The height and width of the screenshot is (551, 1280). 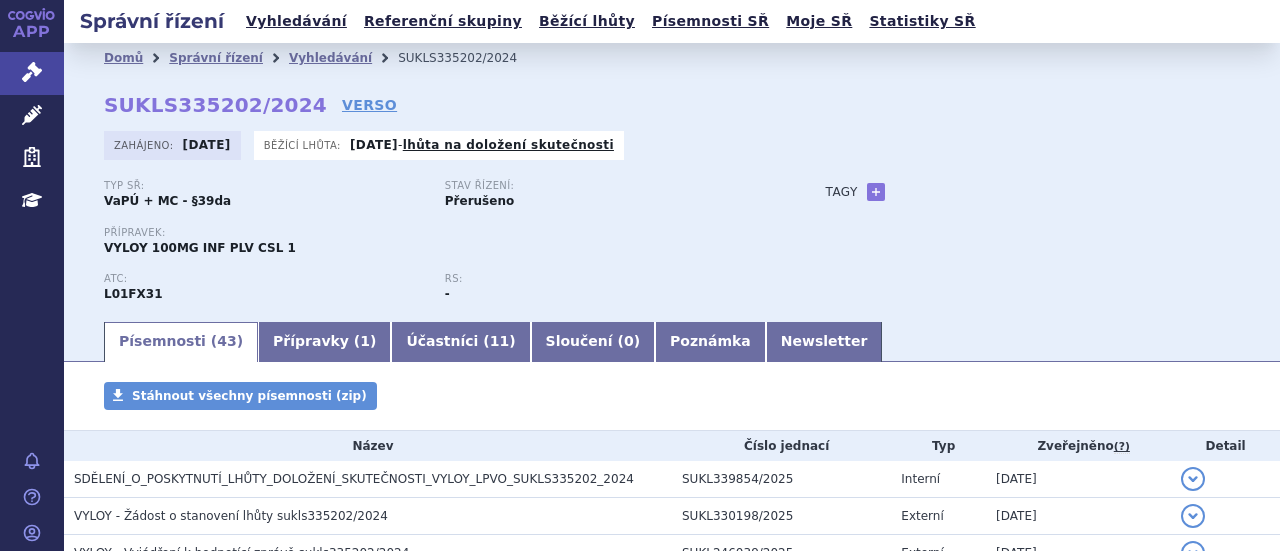 I want to click on a: Poznámka, so click(x=710, y=342).